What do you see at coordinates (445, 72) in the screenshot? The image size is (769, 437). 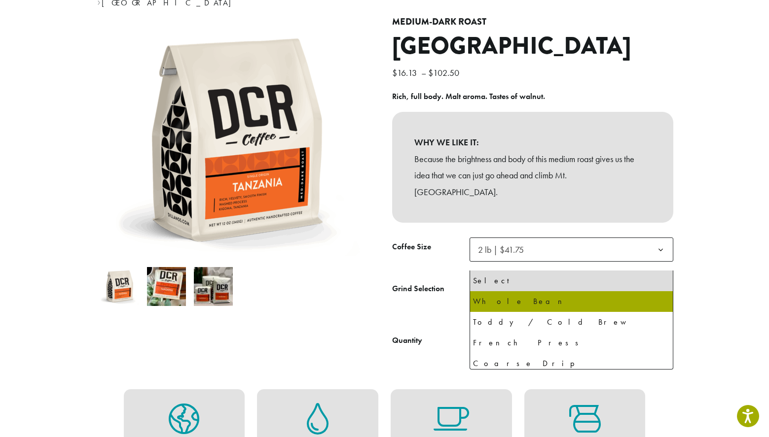 I see `bdi: 102.50` at bounding box center [445, 72].